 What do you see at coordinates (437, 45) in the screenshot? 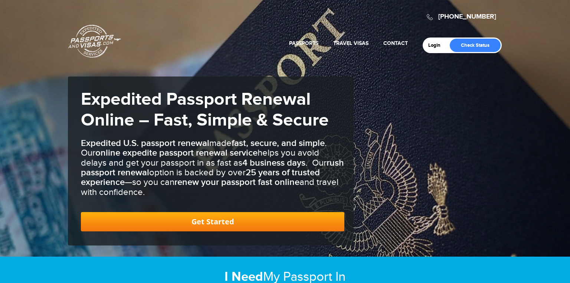
I see `a: Login` at bounding box center [437, 45].